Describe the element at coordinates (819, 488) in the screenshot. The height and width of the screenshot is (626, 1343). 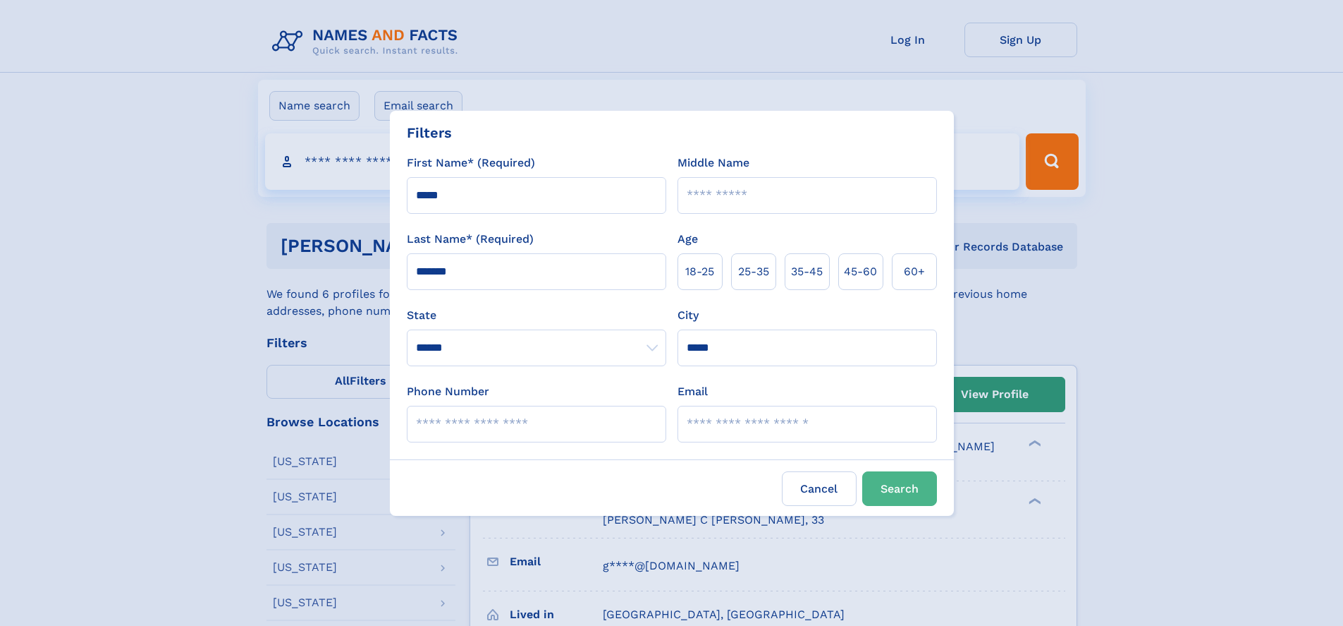
I see `label: Cancel` at that location.